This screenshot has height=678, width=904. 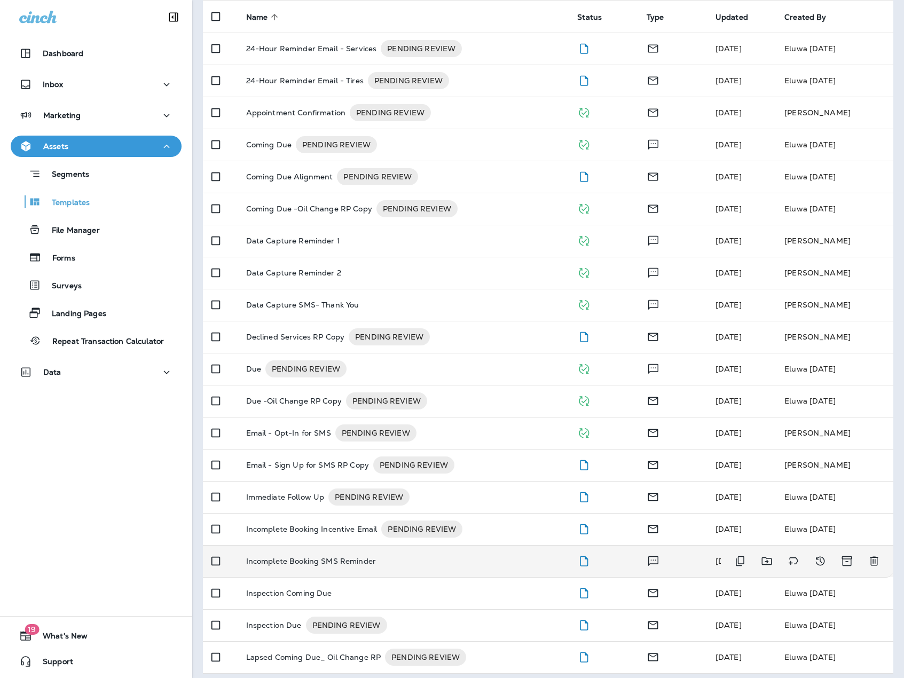 What do you see at coordinates (96, 257) in the screenshot?
I see `button: Forms` at bounding box center [96, 257].